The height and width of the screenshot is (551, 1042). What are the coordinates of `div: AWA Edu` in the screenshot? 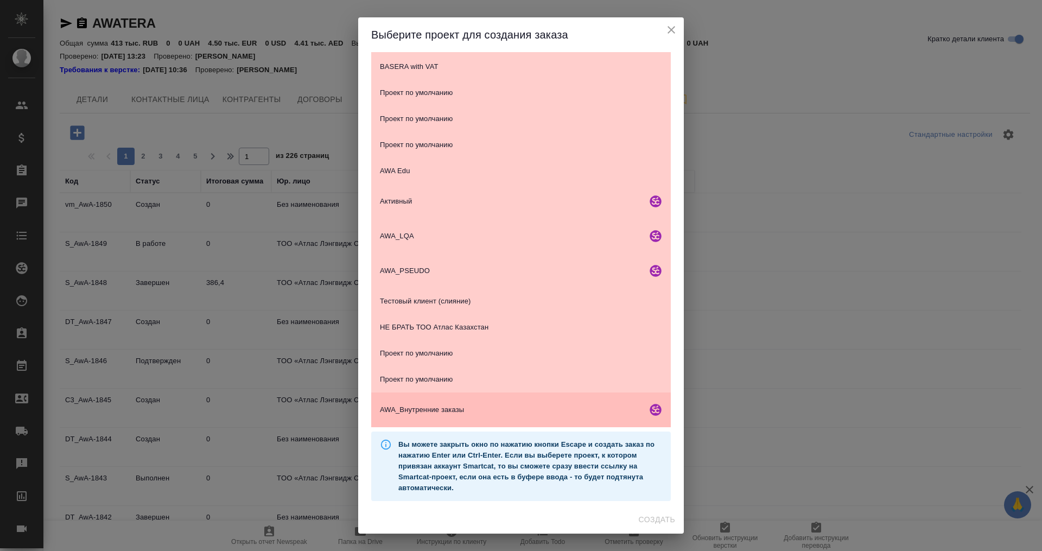 It's located at (521, 171).